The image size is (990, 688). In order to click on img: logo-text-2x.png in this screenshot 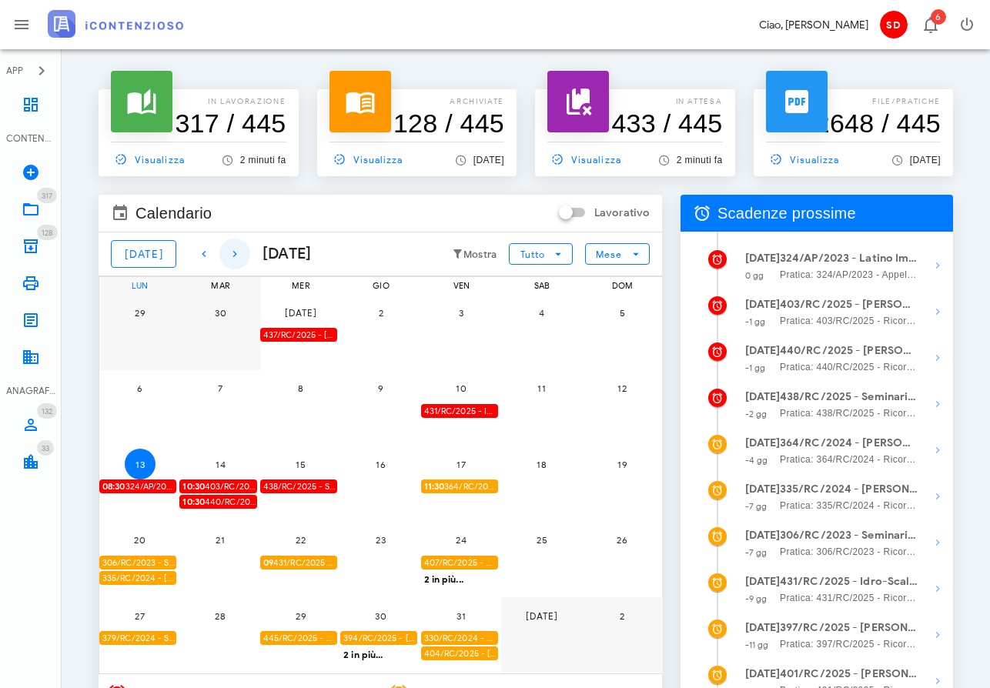, I will do `click(115, 24)`.